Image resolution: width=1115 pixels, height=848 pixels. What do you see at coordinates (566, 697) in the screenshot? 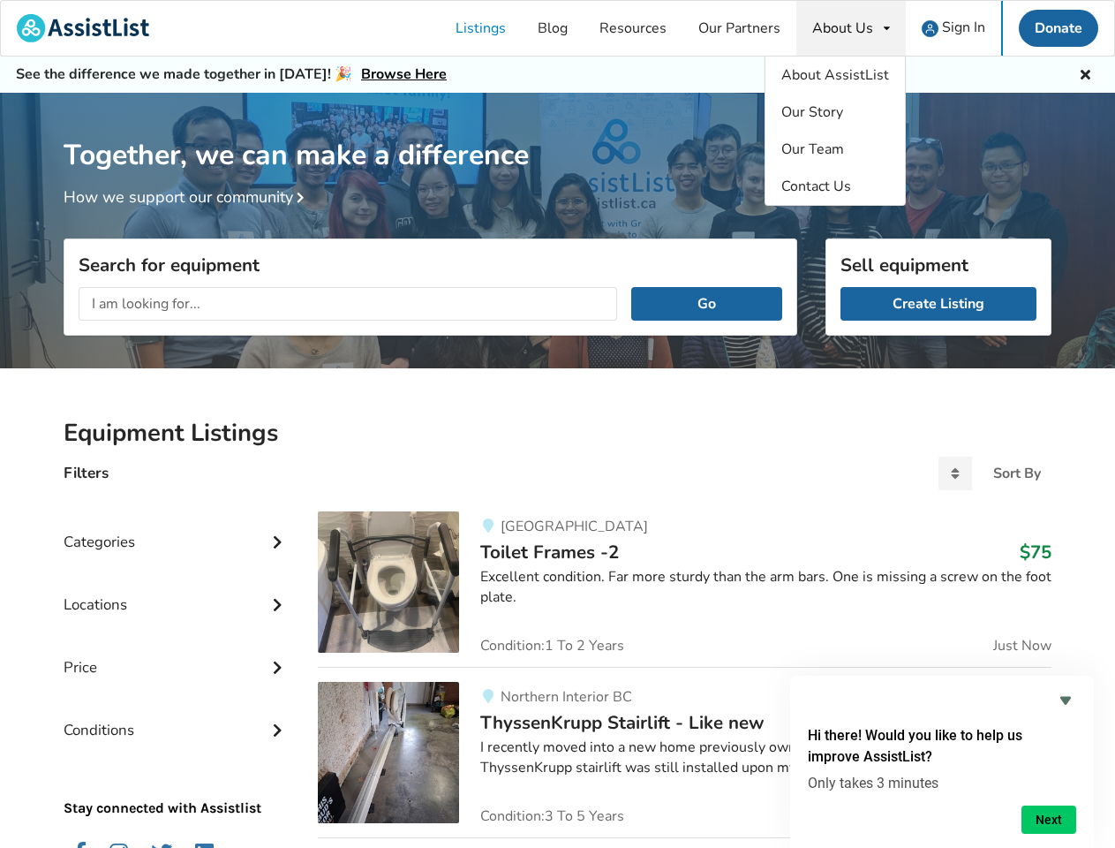
I see `span: Northern Interior BC` at bounding box center [566, 697].